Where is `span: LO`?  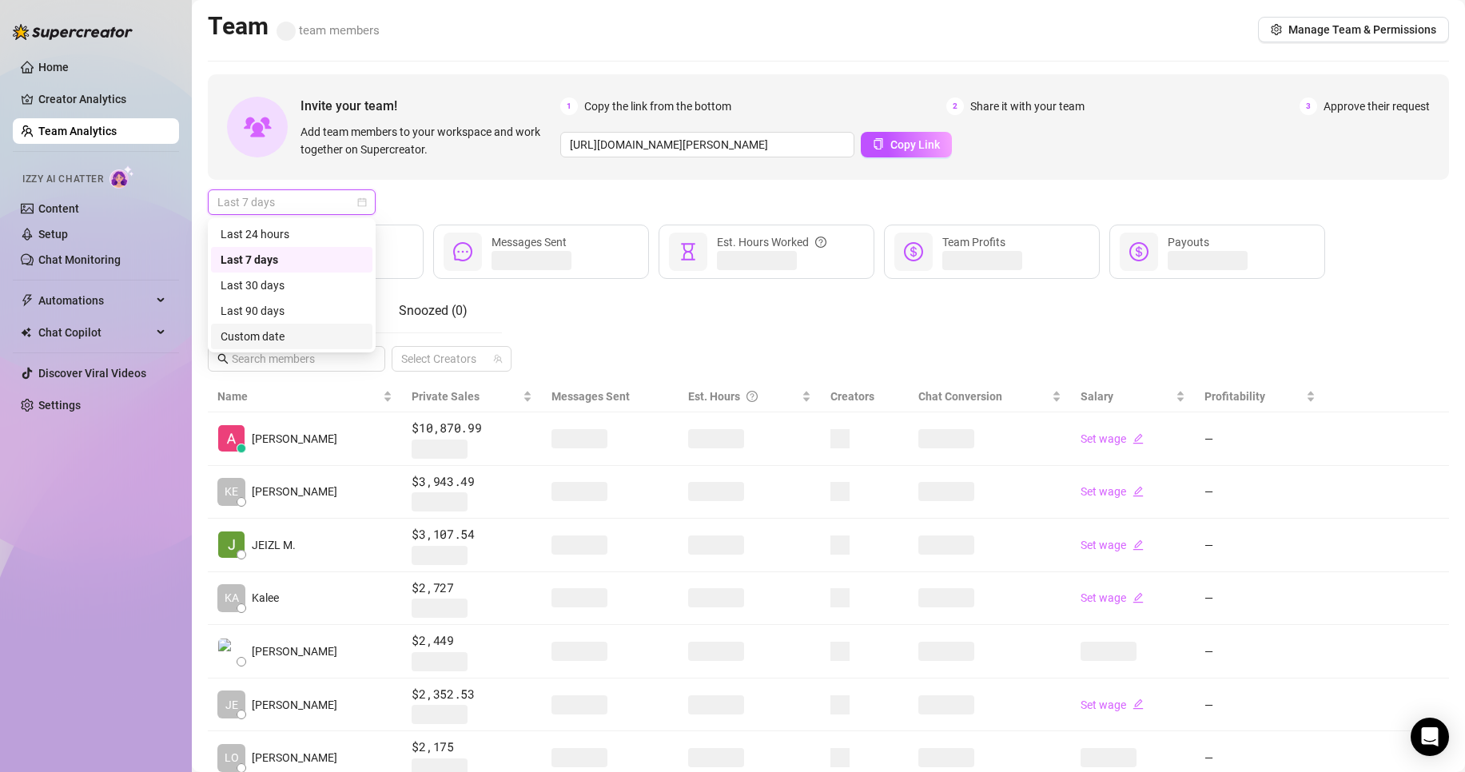 span: LO is located at coordinates (232, 758).